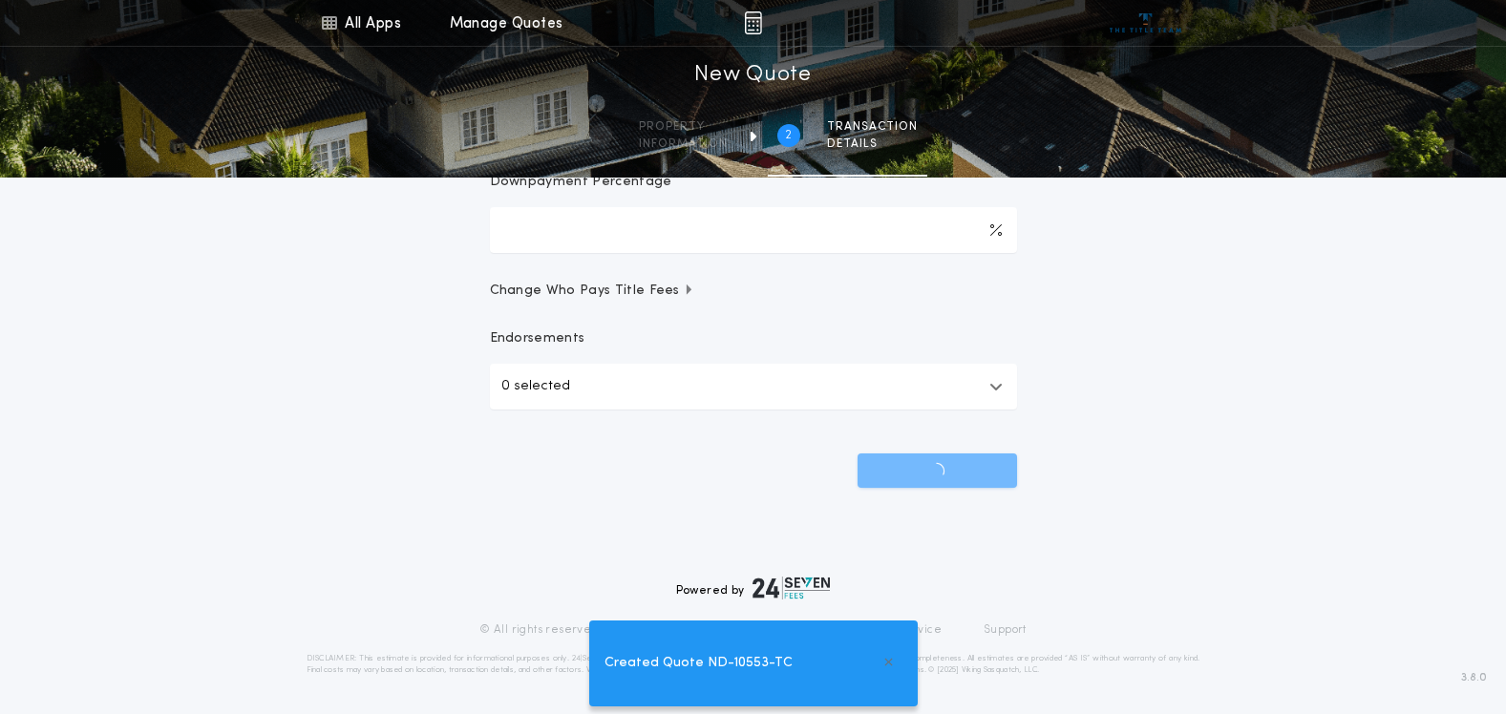 Image resolution: width=1506 pixels, height=714 pixels. What do you see at coordinates (754, 588) in the screenshot?
I see `div: Powered by` at bounding box center [754, 588].